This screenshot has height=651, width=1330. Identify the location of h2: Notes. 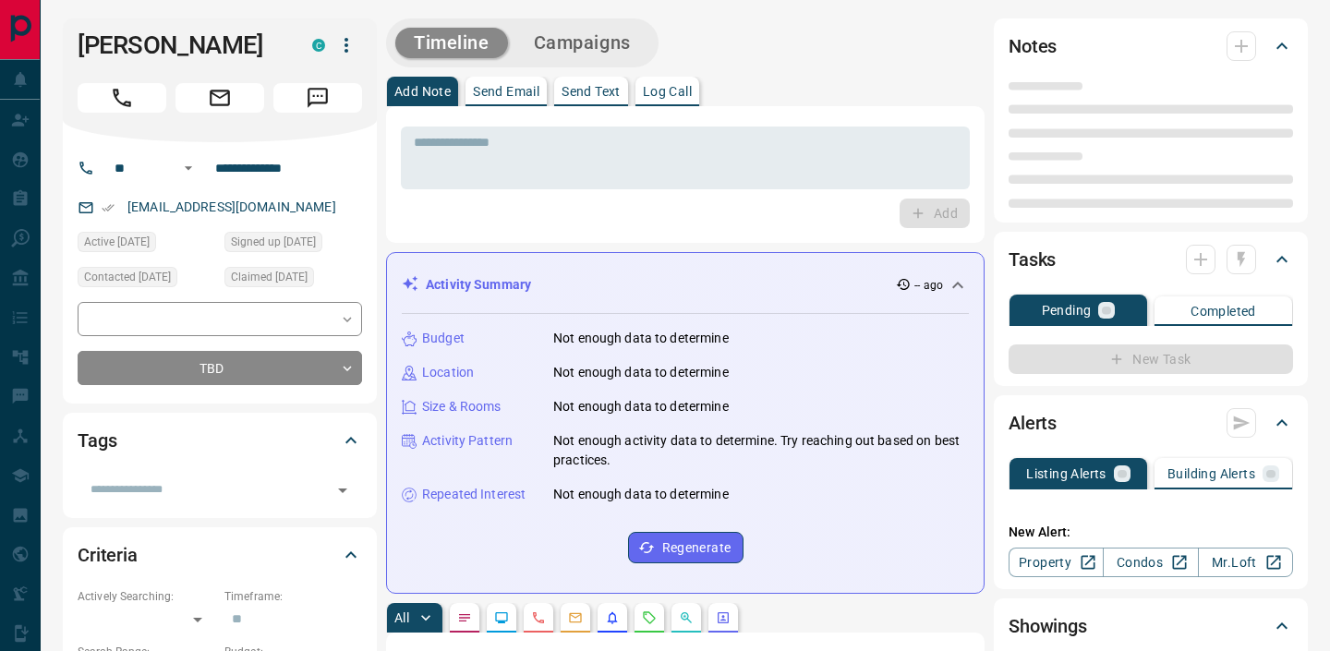
(1033, 46).